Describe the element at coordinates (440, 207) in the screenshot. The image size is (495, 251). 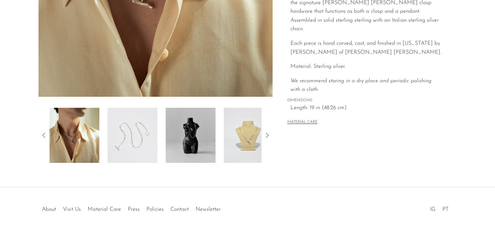
I see `ul: Social Medias` at that location.